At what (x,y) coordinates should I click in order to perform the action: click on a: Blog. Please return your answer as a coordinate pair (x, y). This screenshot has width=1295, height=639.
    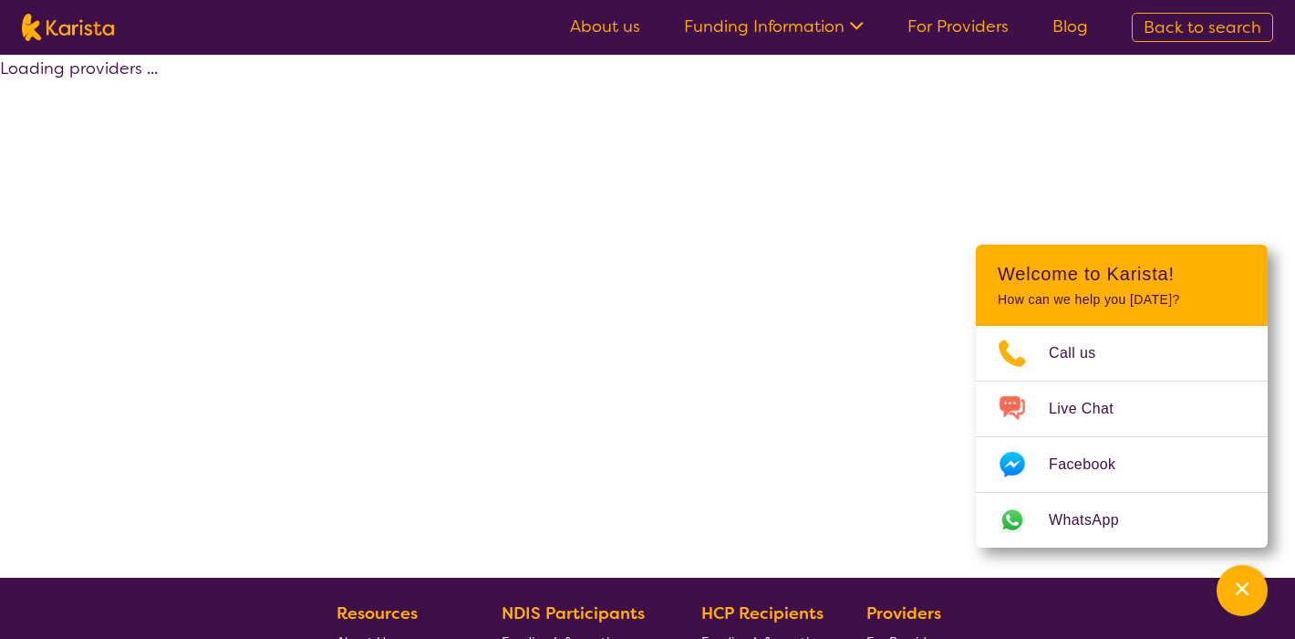
    Looking at the image, I should click on (1070, 26).